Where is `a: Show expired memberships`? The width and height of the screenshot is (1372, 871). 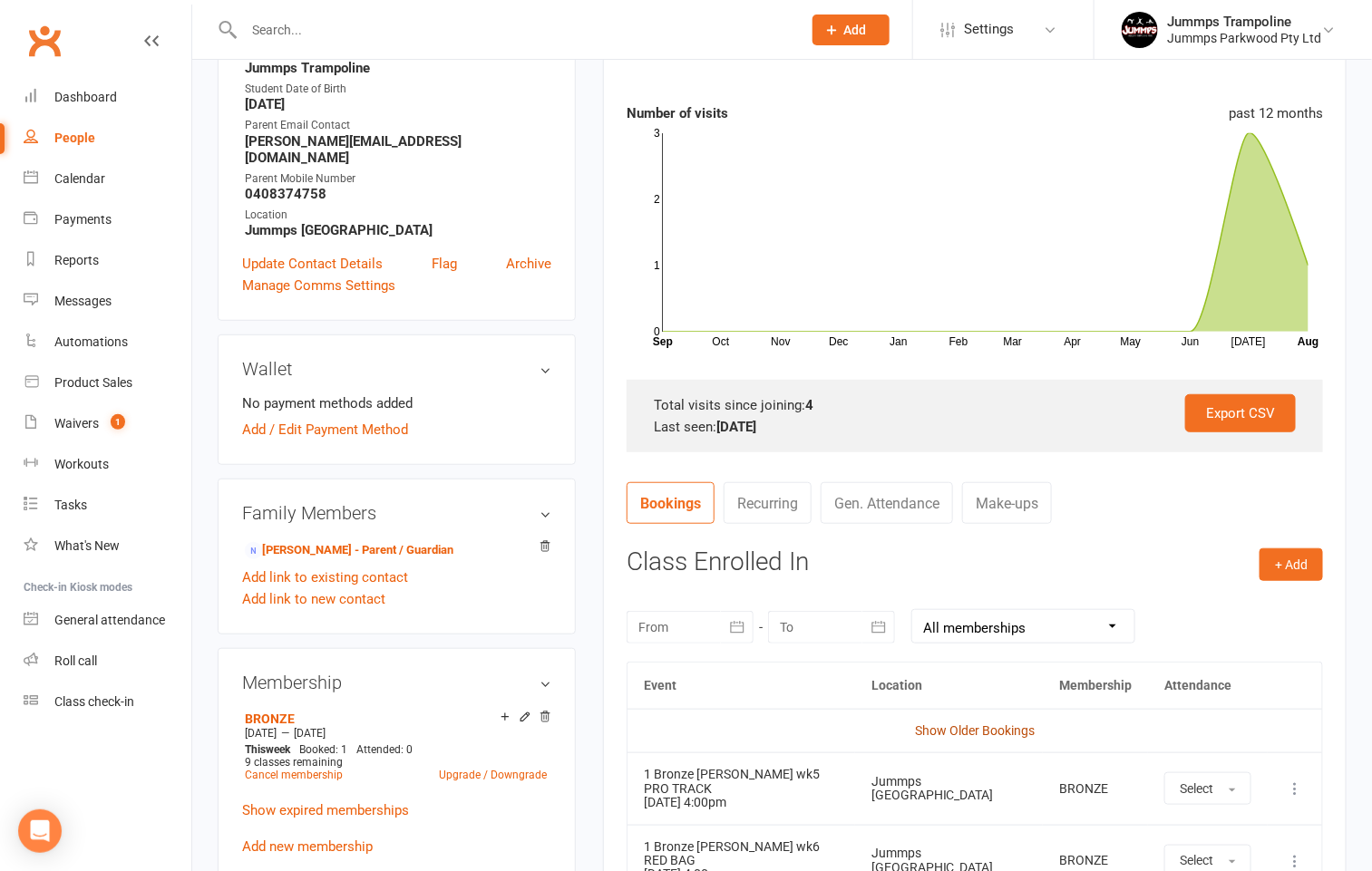
a: Show expired memberships is located at coordinates (325, 810).